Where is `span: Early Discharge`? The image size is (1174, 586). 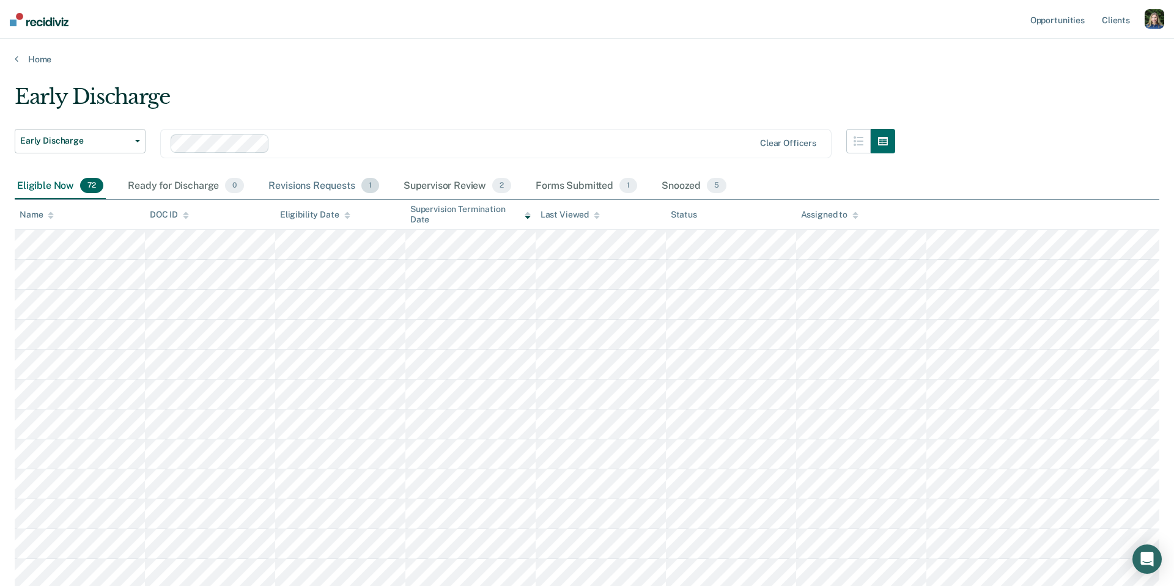
span: Early Discharge is located at coordinates (75, 141).